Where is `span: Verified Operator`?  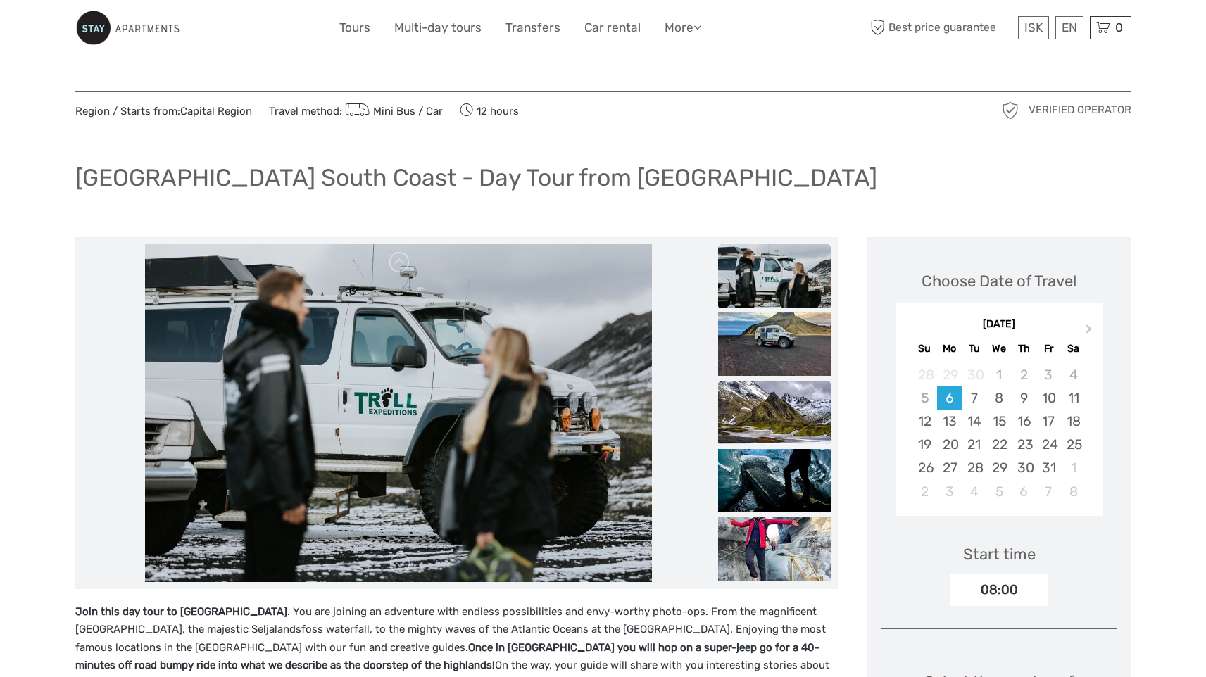 span: Verified Operator is located at coordinates (1080, 110).